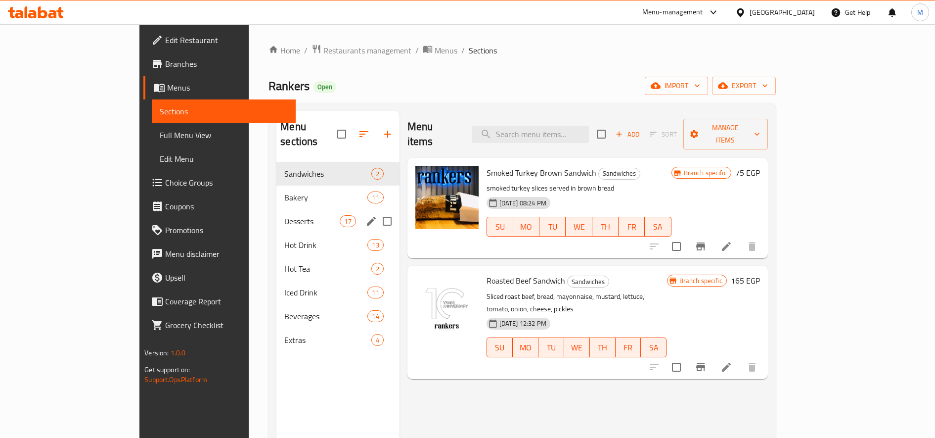 The width and height of the screenshot is (935, 438). Describe the element at coordinates (224, 159) in the screenshot. I see `span: Edit Menu` at that location.